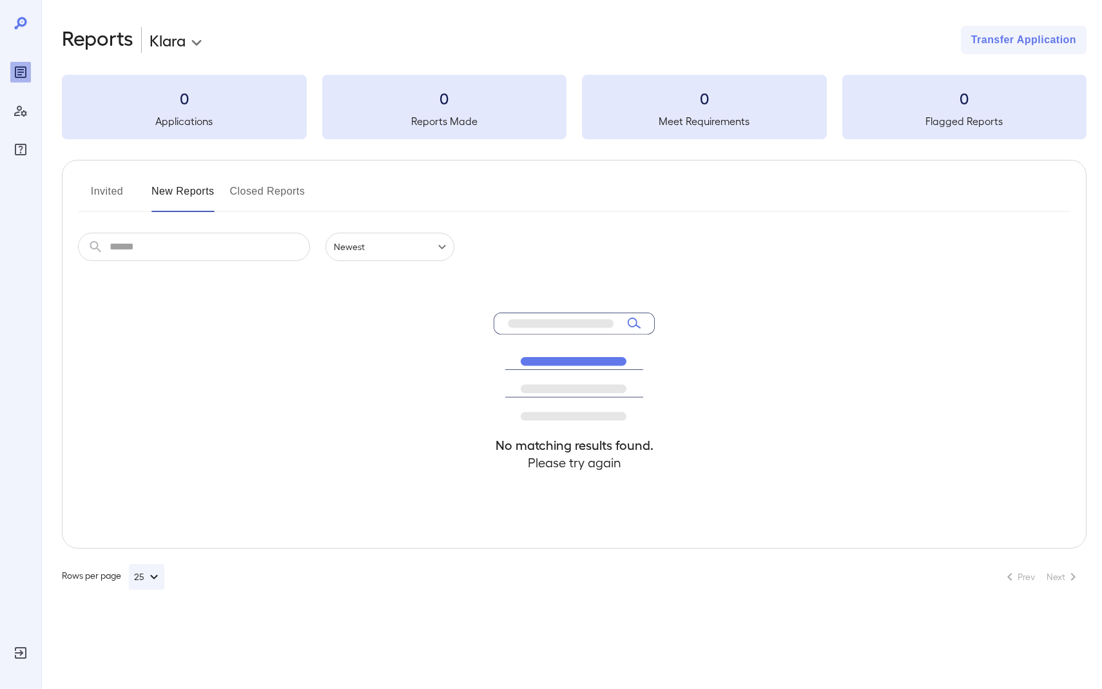 This screenshot has height=689, width=1102. Describe the element at coordinates (146, 577) in the screenshot. I see `button: 25` at that location.